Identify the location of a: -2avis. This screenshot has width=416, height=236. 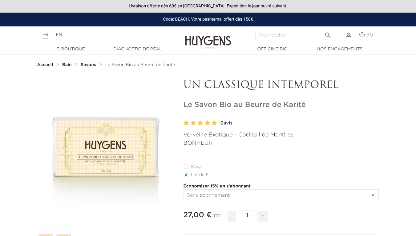
(299, 123).